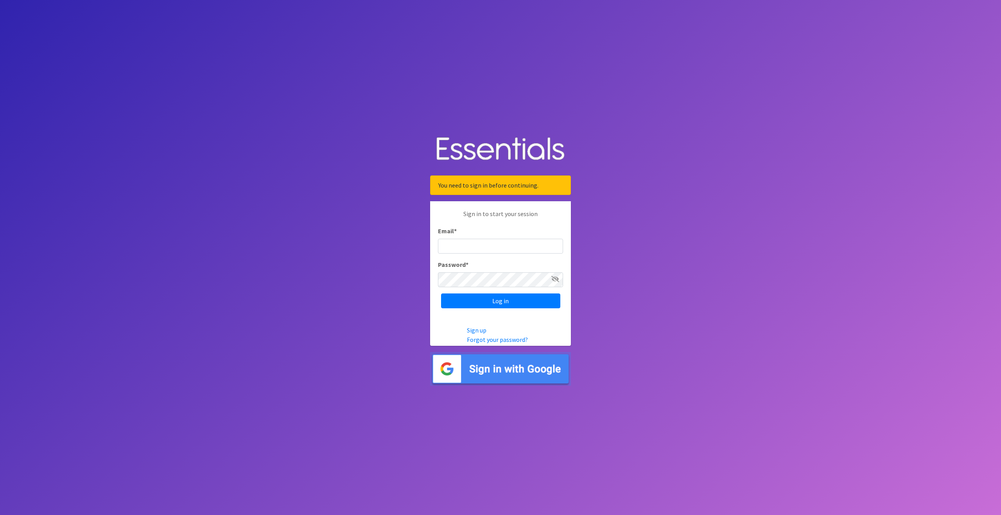  What do you see at coordinates (453, 265) in the screenshot?
I see `label: Password` at bounding box center [453, 265].